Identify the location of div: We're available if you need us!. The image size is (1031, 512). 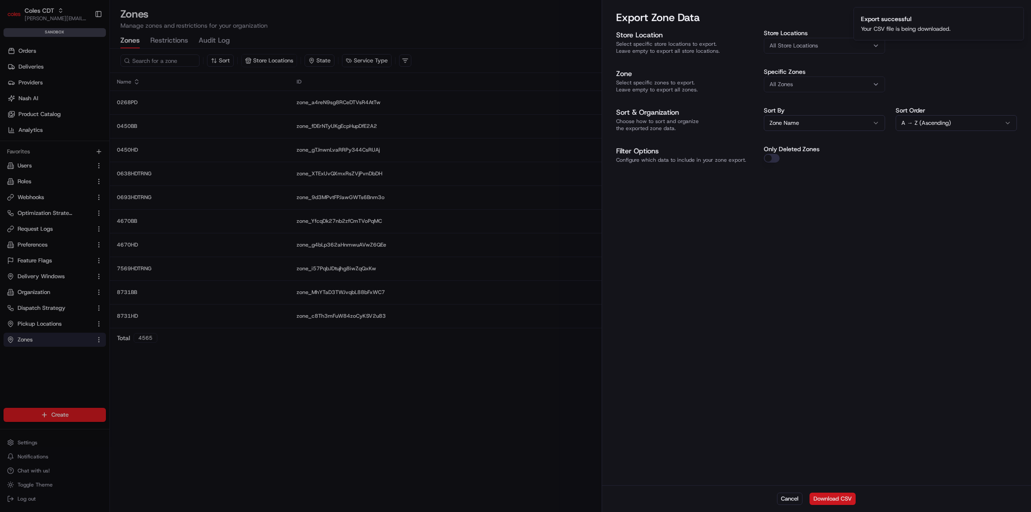
(70, 96).